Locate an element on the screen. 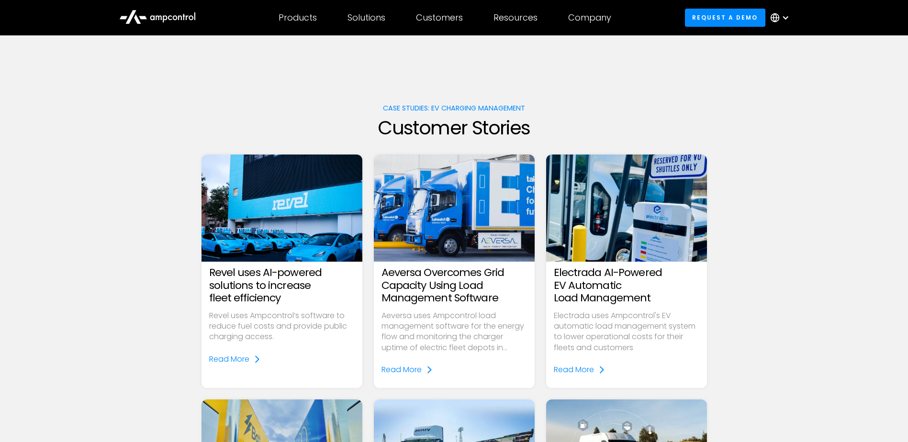 This screenshot has width=908, height=442. div: Customers is located at coordinates (439, 18).